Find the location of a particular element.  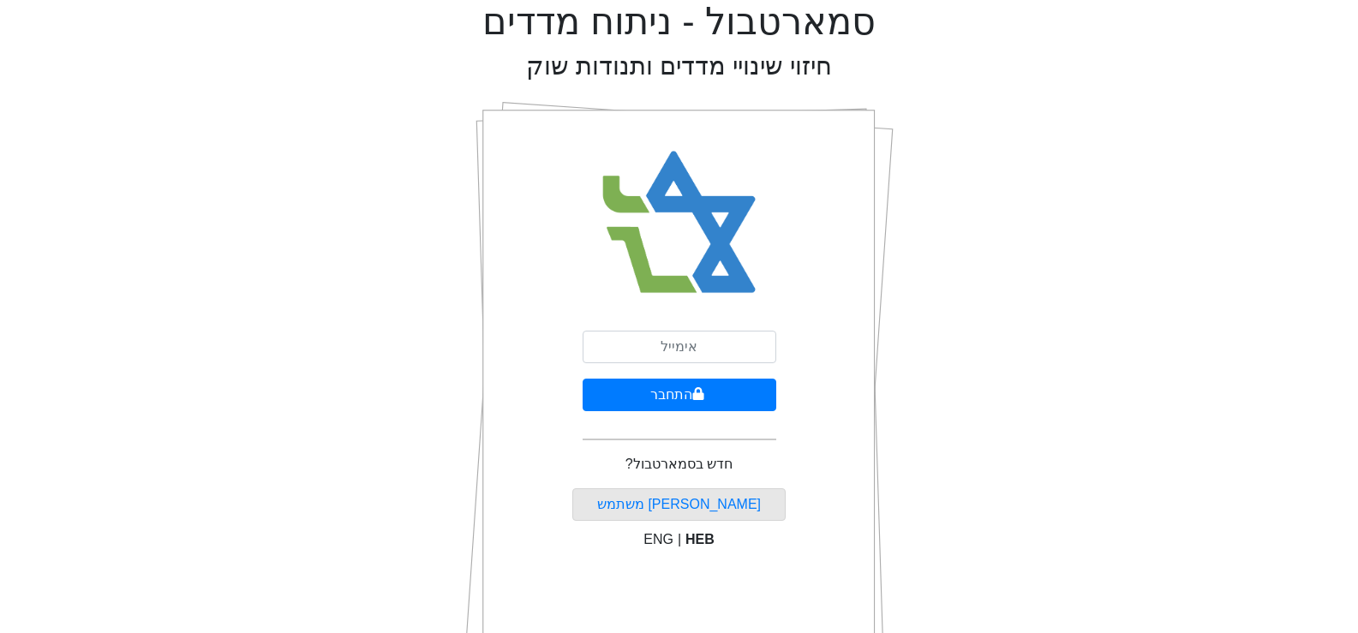

span: ENG is located at coordinates (658, 539).